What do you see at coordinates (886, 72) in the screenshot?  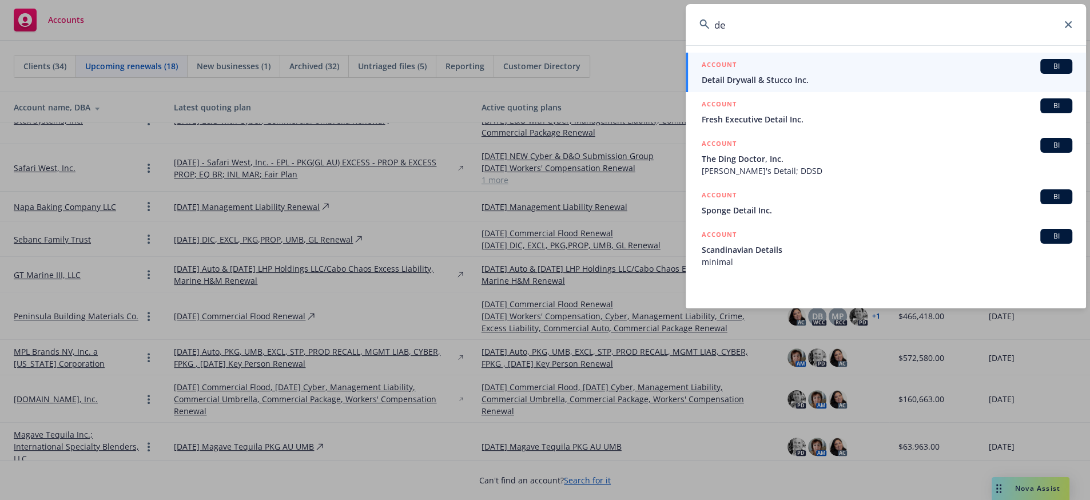 I see `a: ACCOUNTBIDetail Drywall & Stucco Inc.` at bounding box center [886, 72].